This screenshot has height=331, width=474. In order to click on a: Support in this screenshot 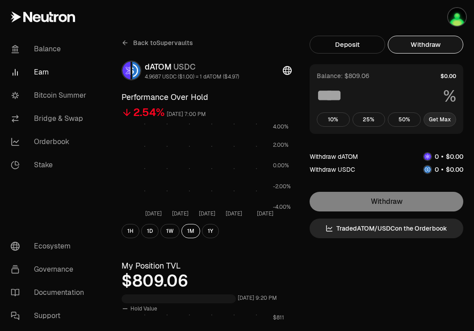, I will do `click(50, 316)`.